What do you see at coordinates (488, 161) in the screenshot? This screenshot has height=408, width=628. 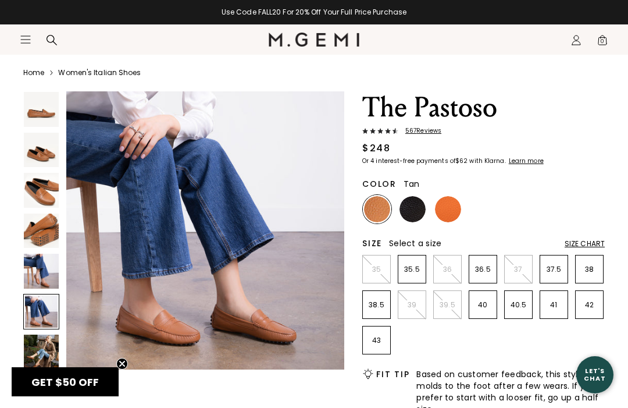 I see `klarna-placement-style-body: with Klarna` at bounding box center [488, 161].